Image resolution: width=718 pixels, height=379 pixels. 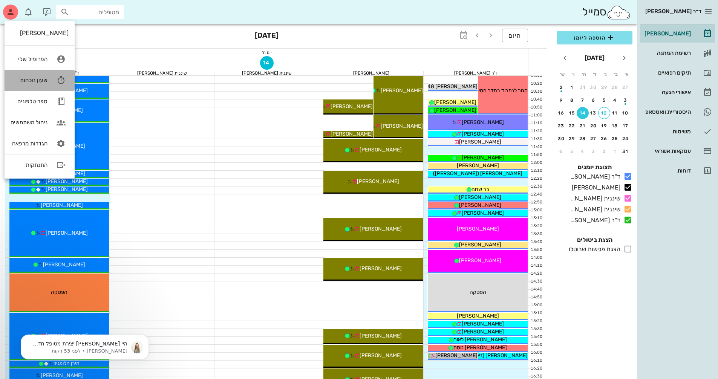 I want to click on img: SmileCloud logo, so click(x=619, y=12).